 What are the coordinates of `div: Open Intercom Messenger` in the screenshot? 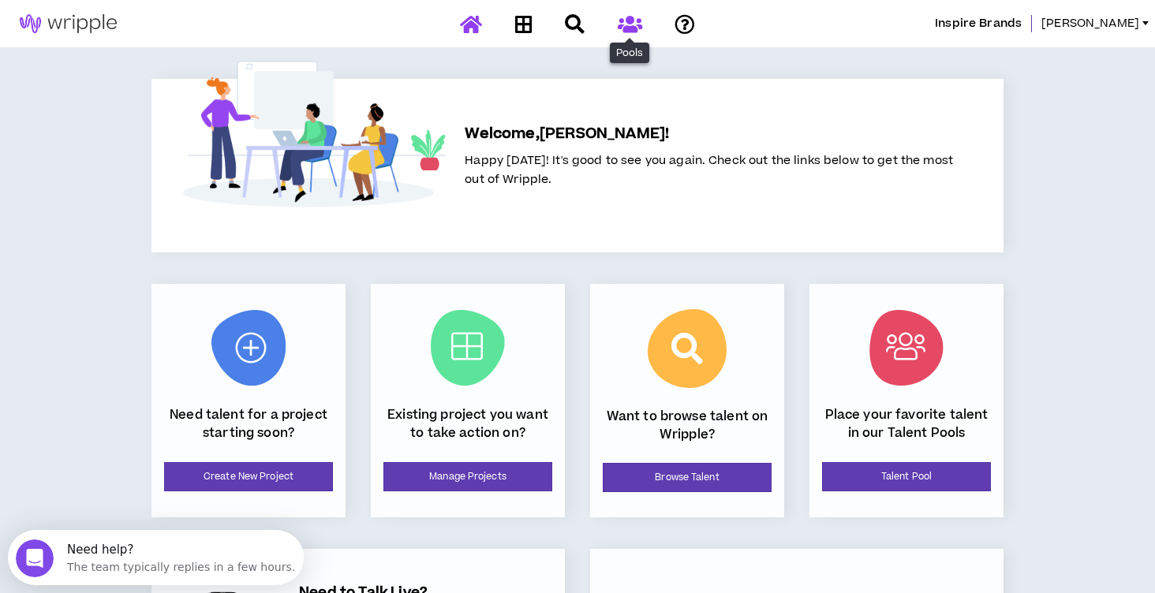 It's located at (154, 28).